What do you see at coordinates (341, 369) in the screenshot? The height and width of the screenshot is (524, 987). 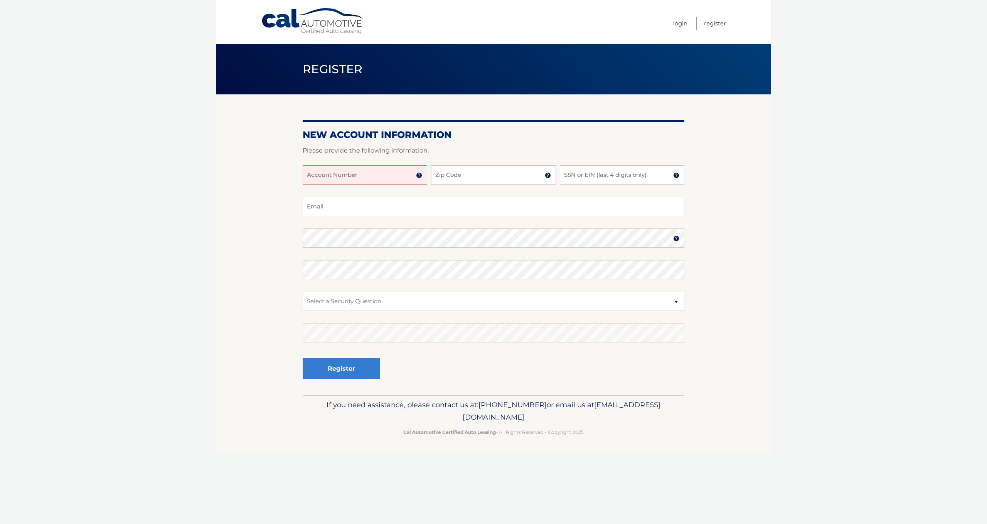 I see `button: Register` at bounding box center [341, 369].